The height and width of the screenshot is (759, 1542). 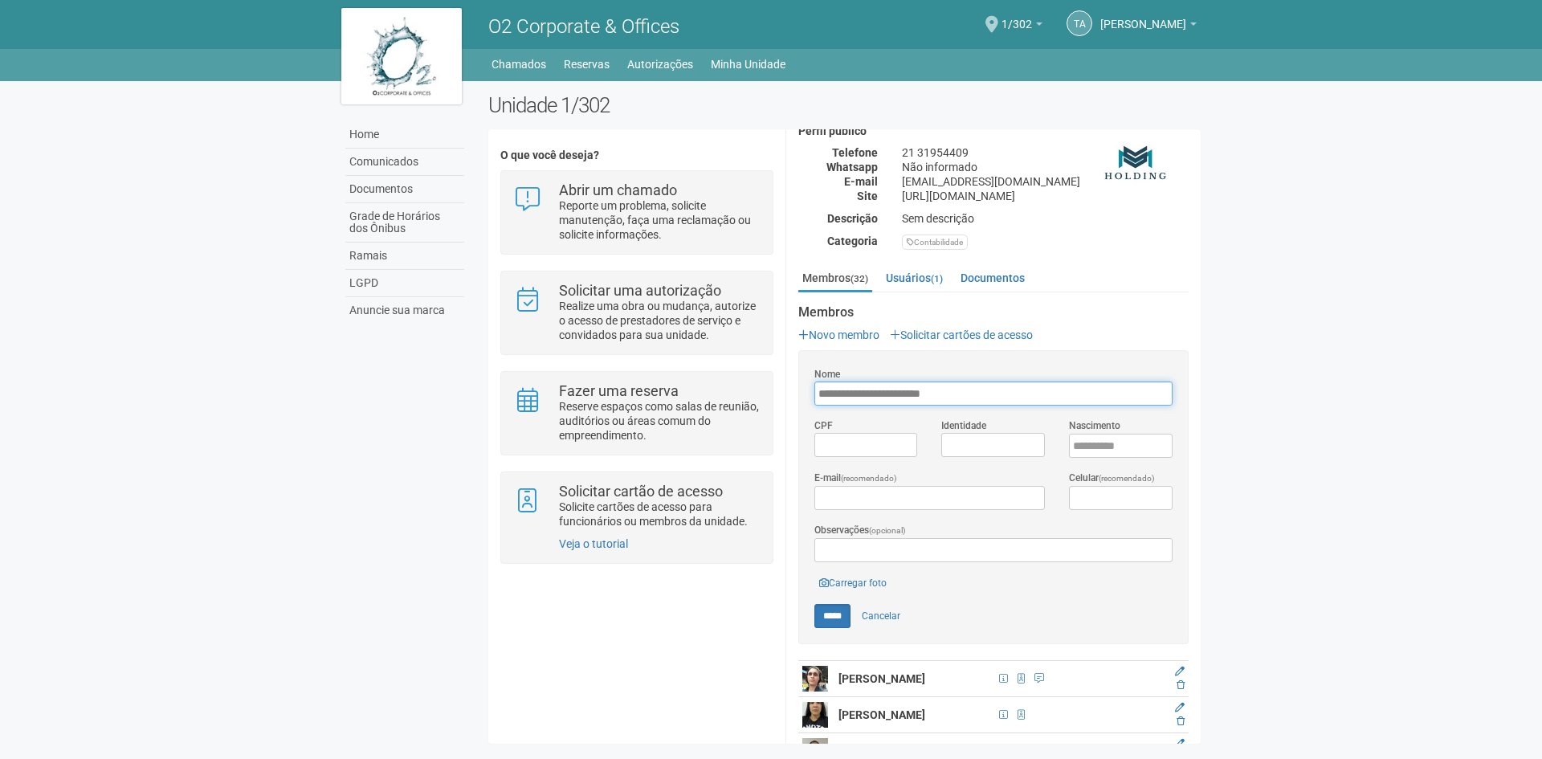 I want to click on span: 1/302, so click(x=1017, y=16).